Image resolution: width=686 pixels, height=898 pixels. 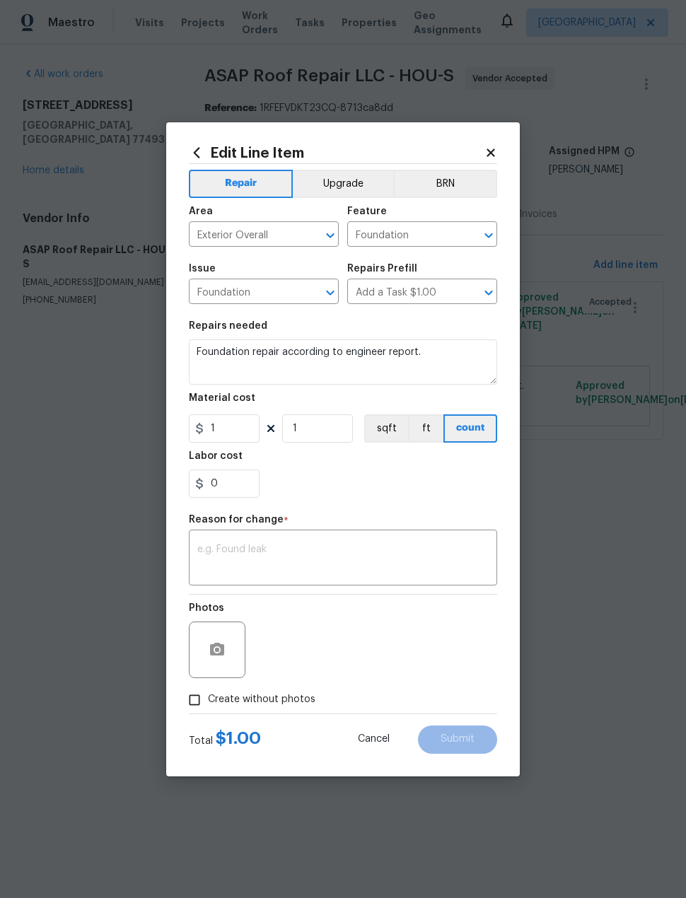 What do you see at coordinates (262, 699) in the screenshot?
I see `span: Create without photos` at bounding box center [262, 699].